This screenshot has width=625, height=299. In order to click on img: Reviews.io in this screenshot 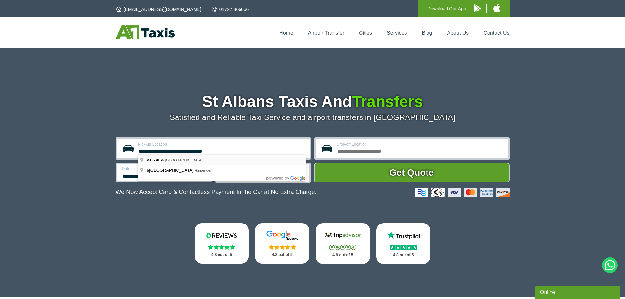, I will do `click(221, 235)`.